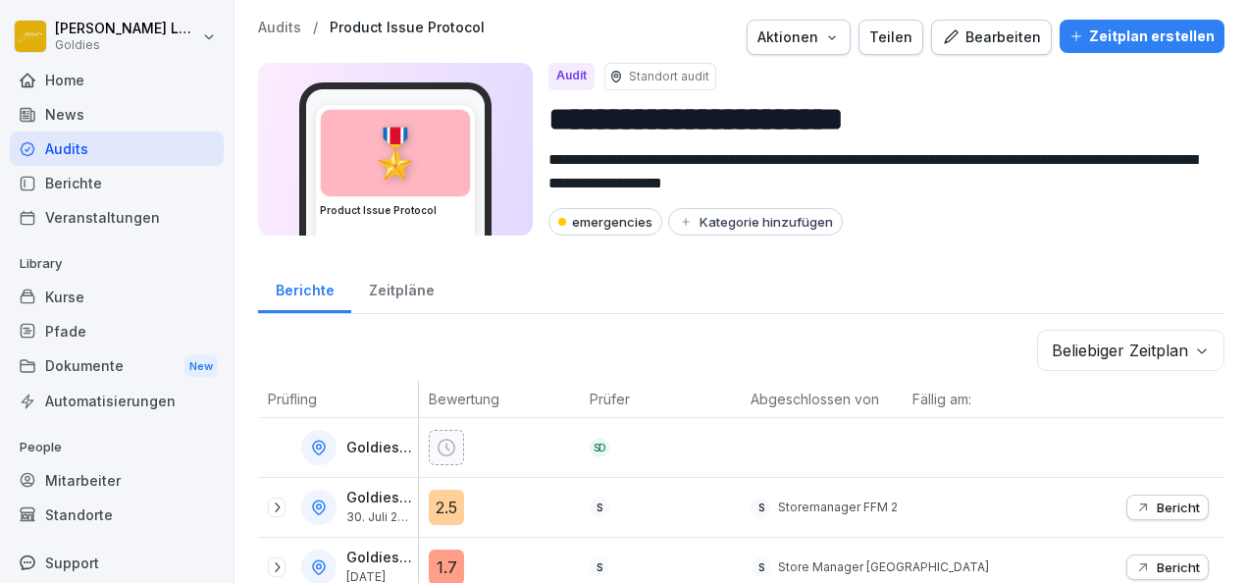 Image resolution: width=1248 pixels, height=583 pixels. What do you see at coordinates (395, 210) in the screenshot?
I see `h3: Product Issue Protocol` at bounding box center [395, 210].